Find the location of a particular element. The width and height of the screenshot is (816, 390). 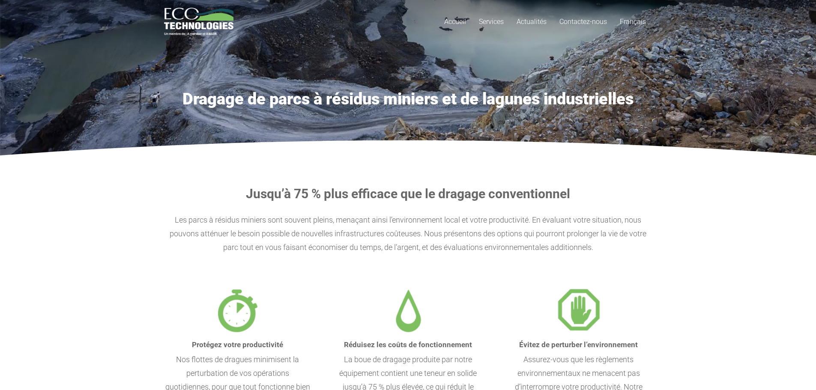

span: Contactez-nous is located at coordinates (583, 21).